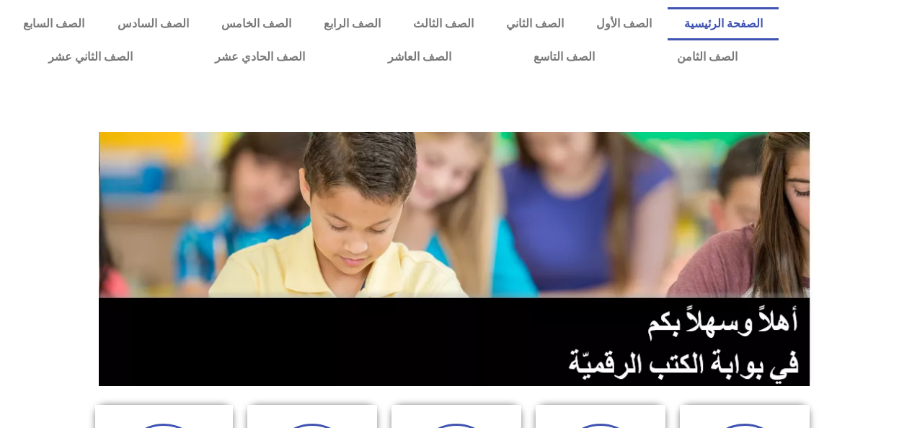 Image resolution: width=912 pixels, height=428 pixels. I want to click on a: الصف السادس, so click(153, 24).